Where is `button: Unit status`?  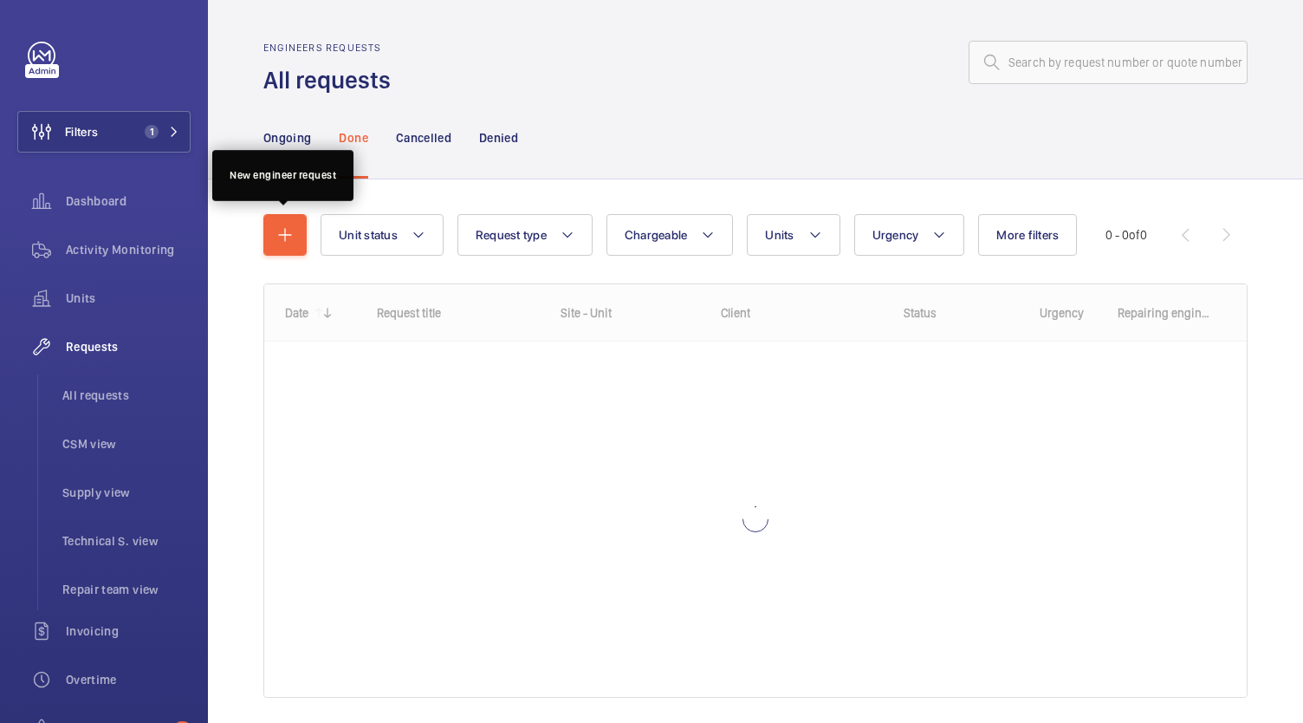 button: Unit status is located at coordinates (382, 235).